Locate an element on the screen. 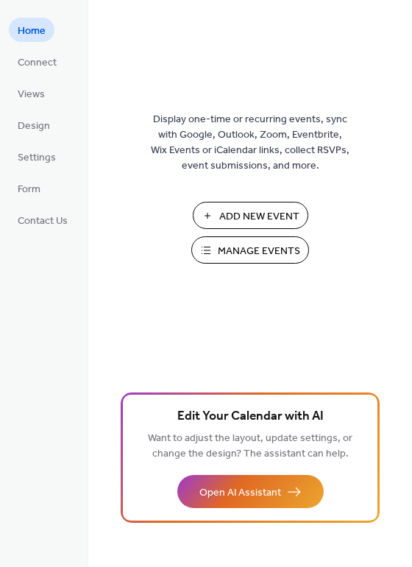  a: Settings is located at coordinates (37, 156).